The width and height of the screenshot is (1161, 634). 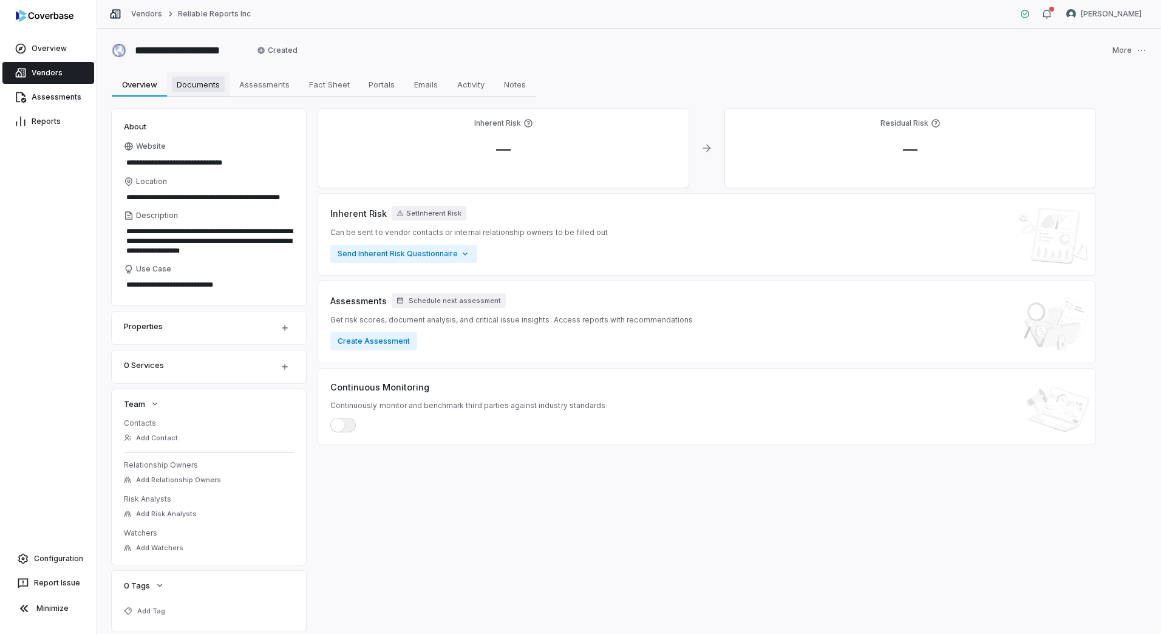 I want to click on span: Can be sent to vendor contacts or internal relationship owners to be filled out, so click(x=469, y=233).